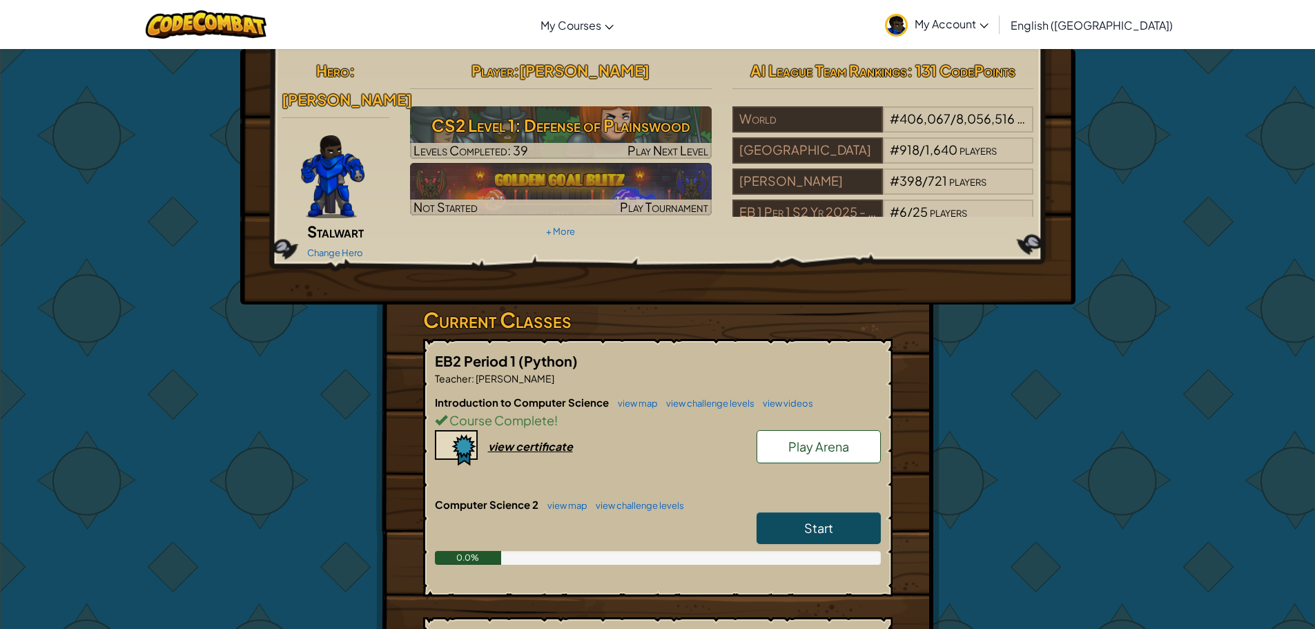 This screenshot has width=1315, height=629. Describe the element at coordinates (819, 446) in the screenshot. I see `span: Play Arena` at that location.